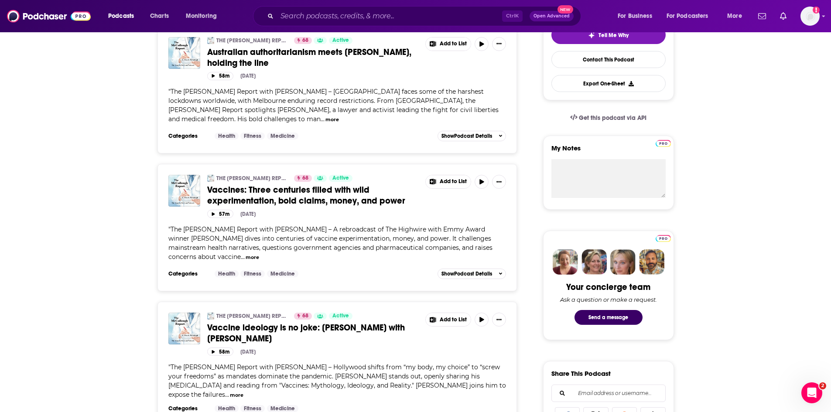 Image resolution: width=831 pixels, height=412 pixels. Describe the element at coordinates (184, 53) in the screenshot. I see `img: Australian authoritarianism meets Tony Nikolic, holding the line` at that location.